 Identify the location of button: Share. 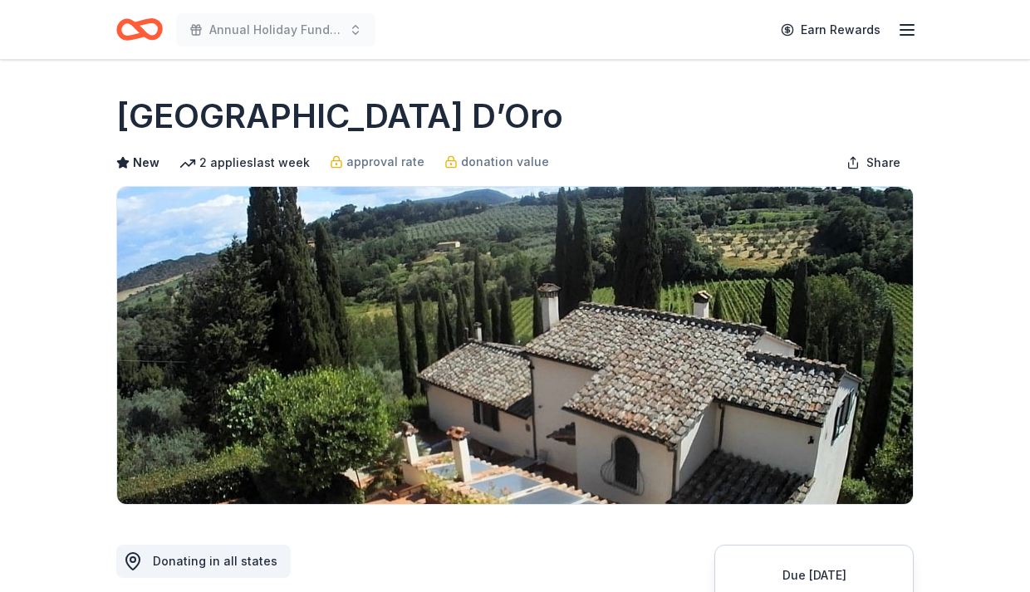
(873, 163).